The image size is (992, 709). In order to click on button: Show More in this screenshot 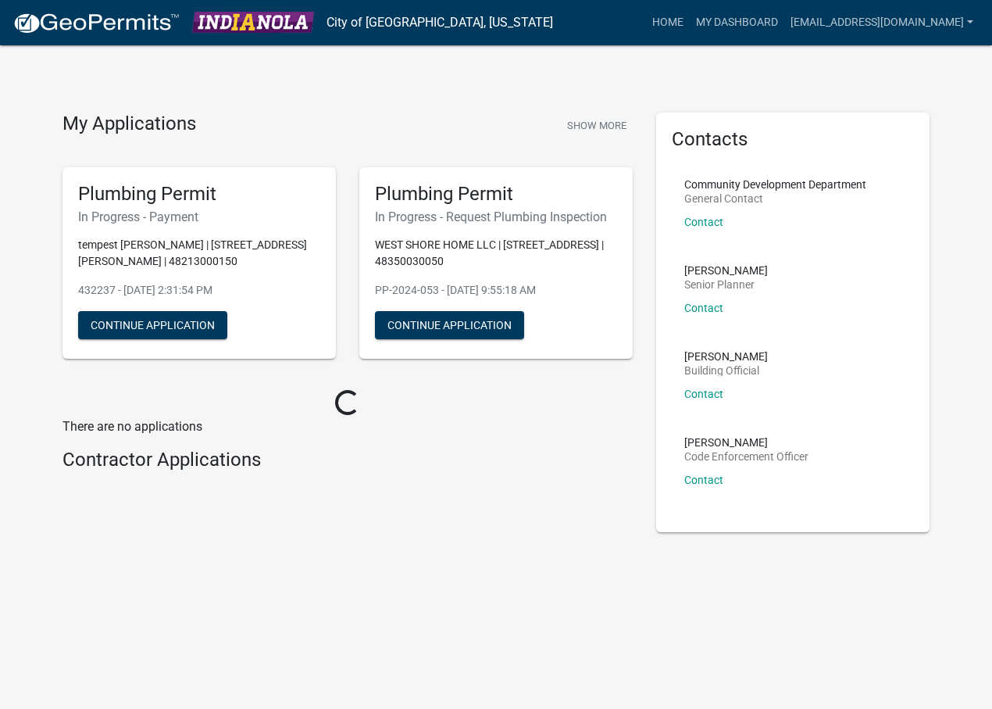, I will do `click(597, 125)`.